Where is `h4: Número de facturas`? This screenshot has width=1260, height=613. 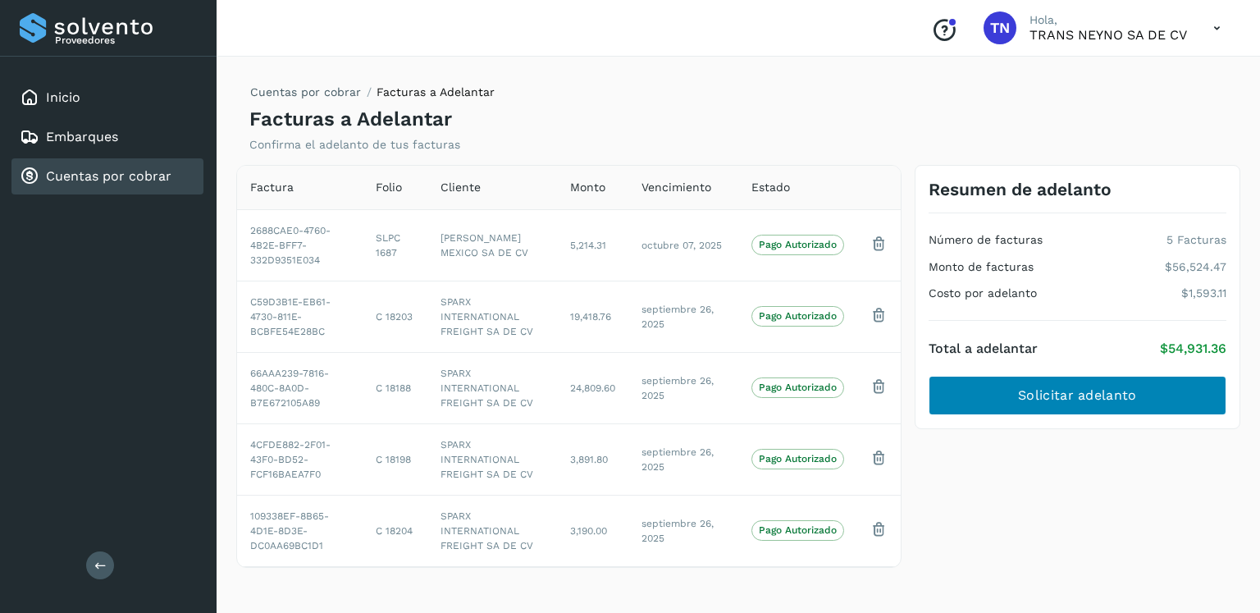
h4: Número de facturas is located at coordinates (985, 240).